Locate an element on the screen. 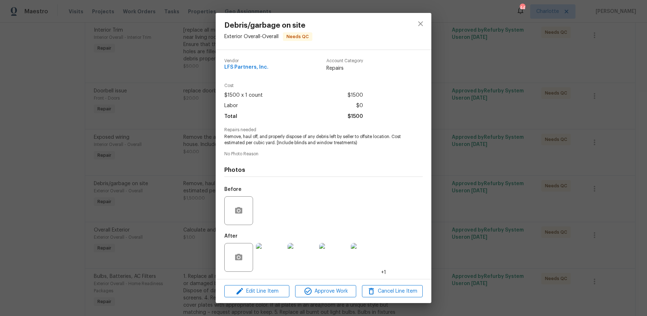 This screenshot has height=316, width=647. span: No Photo Reason is located at coordinates (323, 154).